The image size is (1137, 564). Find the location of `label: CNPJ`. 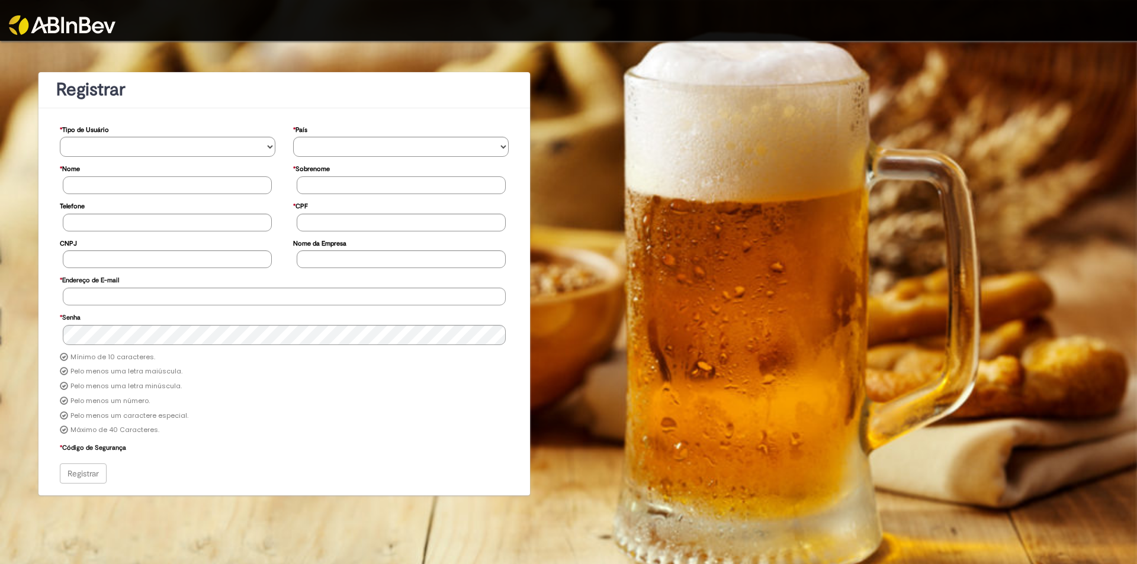

label: CNPJ is located at coordinates (68, 242).